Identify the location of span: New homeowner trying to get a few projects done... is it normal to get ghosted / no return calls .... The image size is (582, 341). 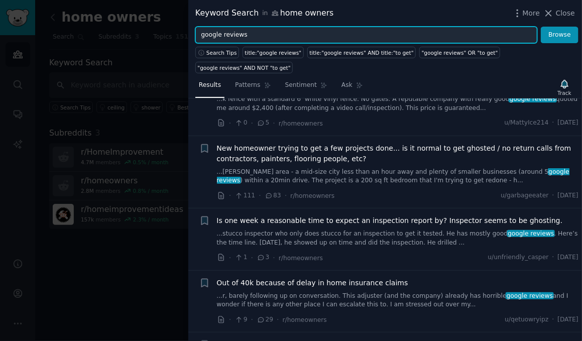
(398, 154).